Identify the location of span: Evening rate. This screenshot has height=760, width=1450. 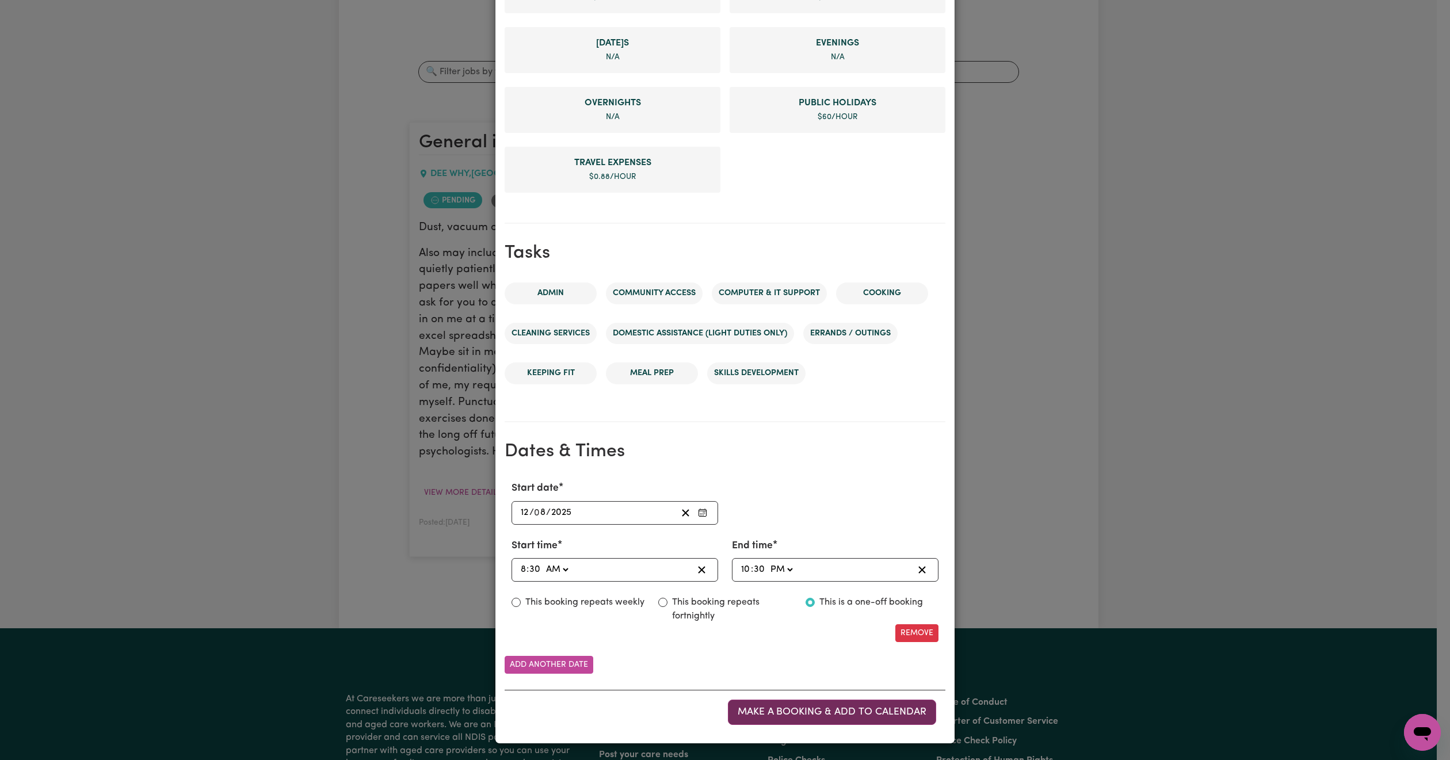
(837, 43).